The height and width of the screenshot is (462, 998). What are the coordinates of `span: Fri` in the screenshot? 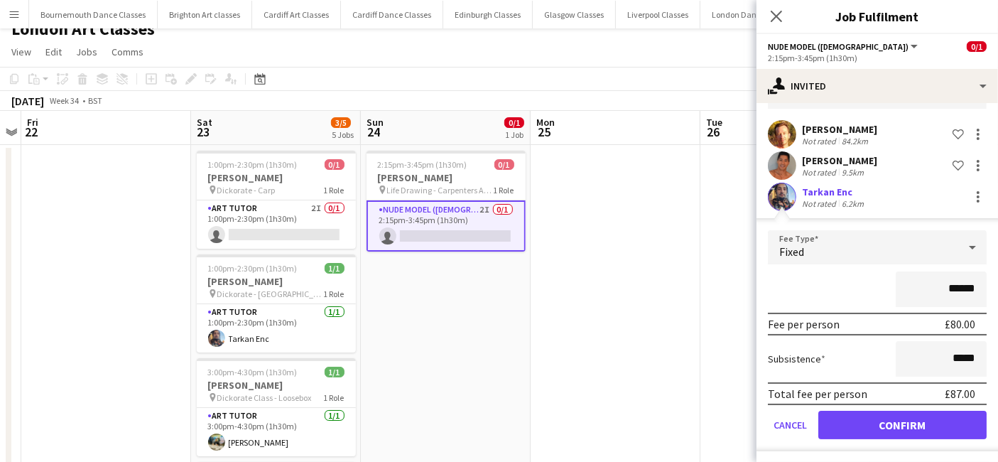 It's located at (33, 122).